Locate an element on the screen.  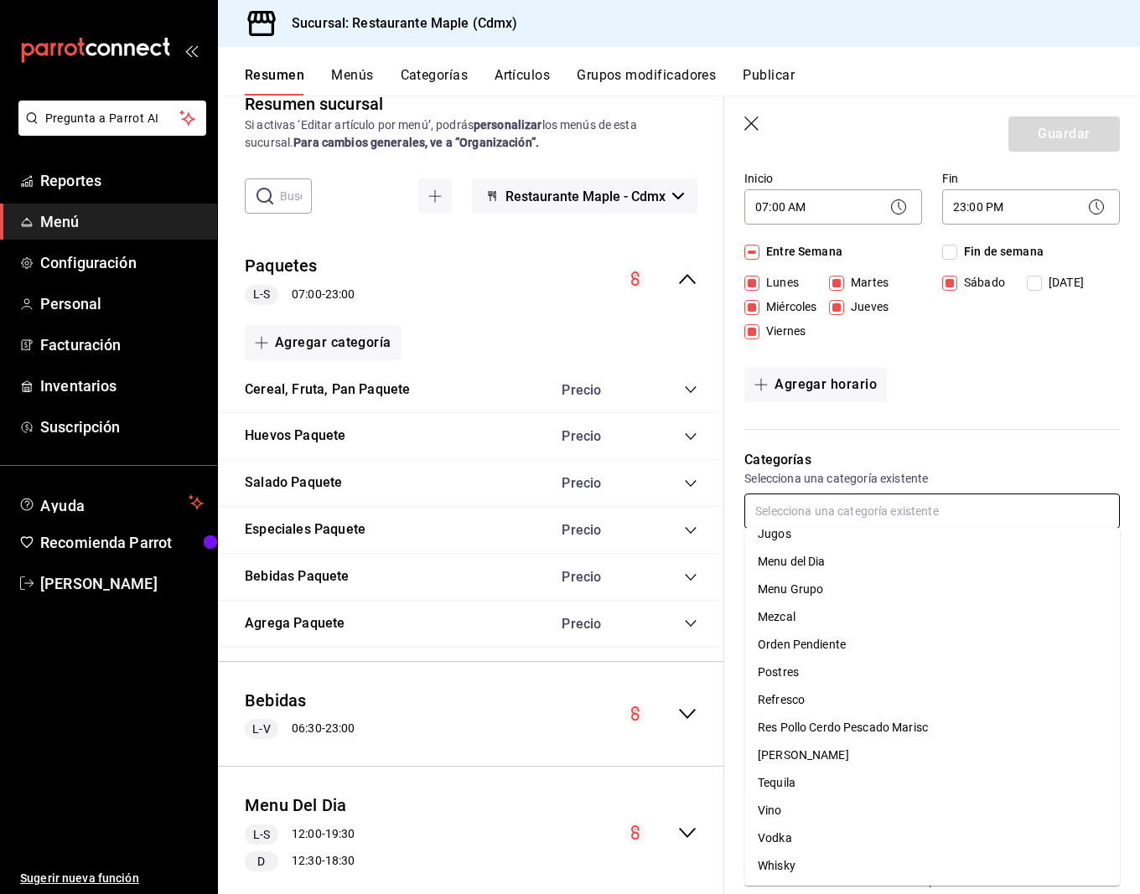
span: Restaurante Maple - Cdmx is located at coordinates (585, 196).